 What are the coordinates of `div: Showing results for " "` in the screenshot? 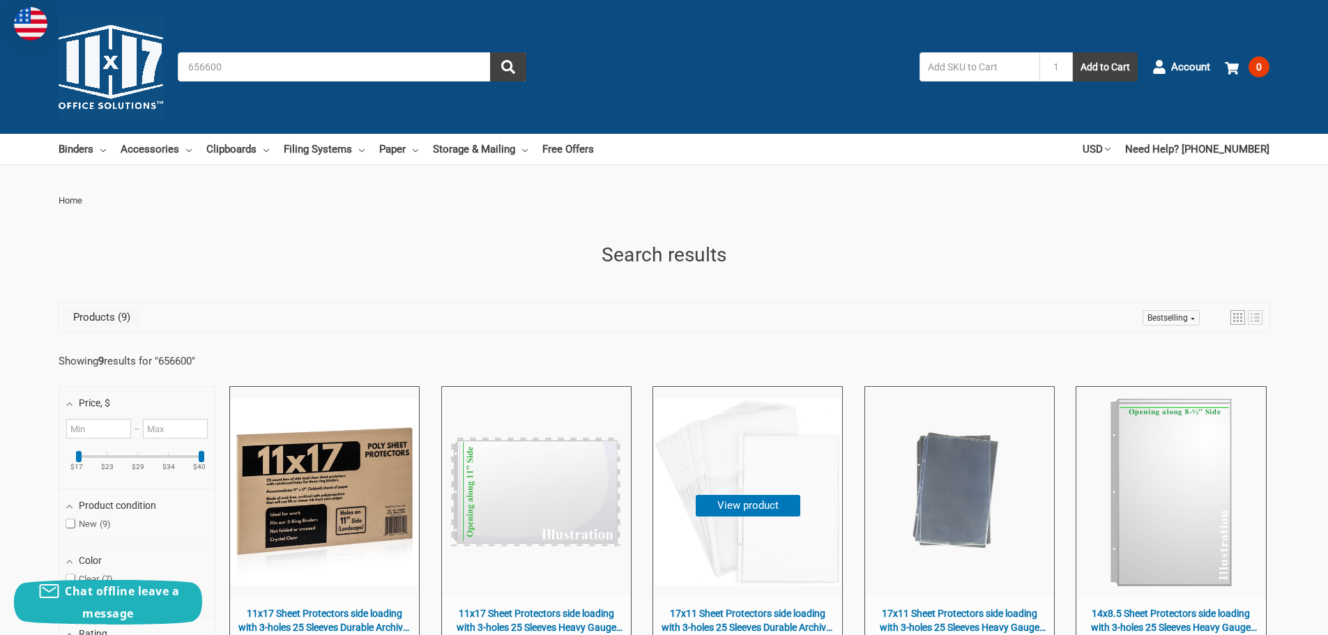 It's located at (142, 361).